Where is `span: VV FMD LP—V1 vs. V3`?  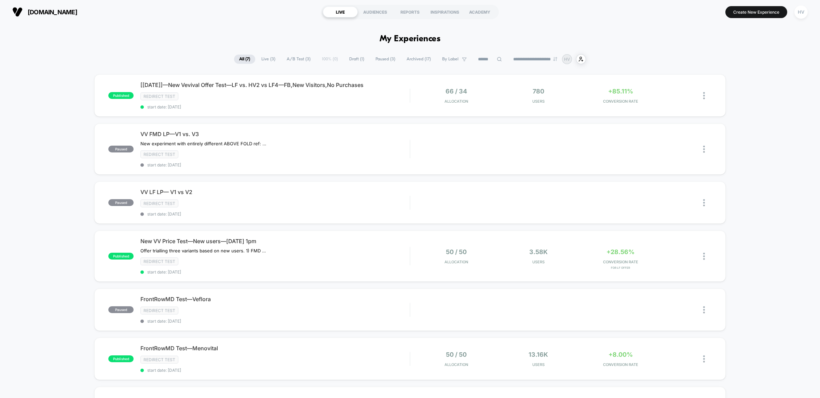
span: VV FMD LP—V1 vs. V3 is located at coordinates (275, 134).